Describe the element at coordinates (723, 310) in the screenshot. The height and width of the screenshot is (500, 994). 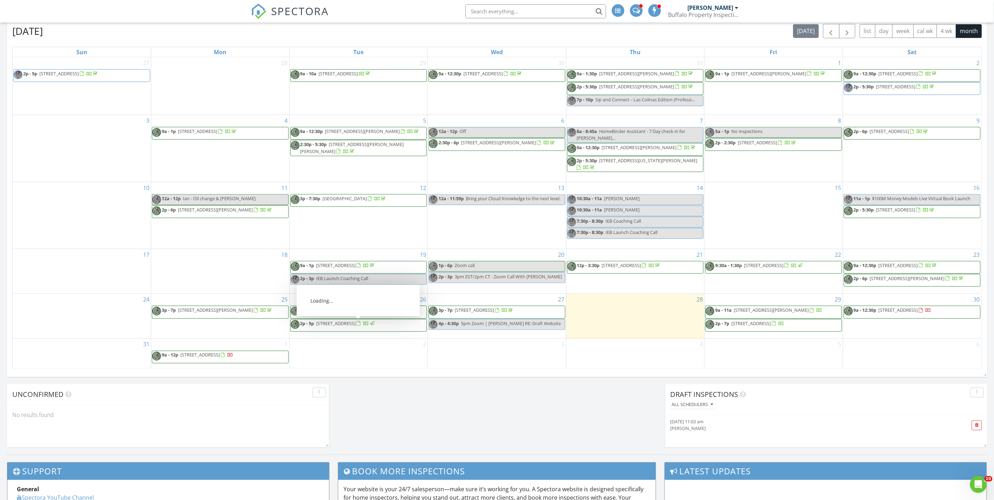
I see `span: 9a - 11a` at that location.